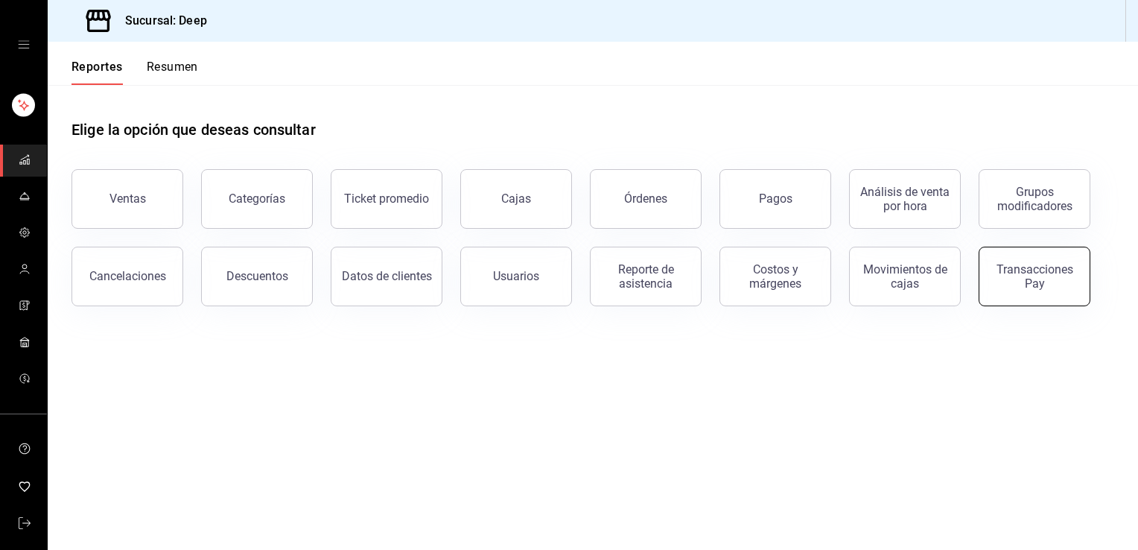  Describe the element at coordinates (1034, 276) in the screenshot. I see `button: Transacciones Pay` at that location.